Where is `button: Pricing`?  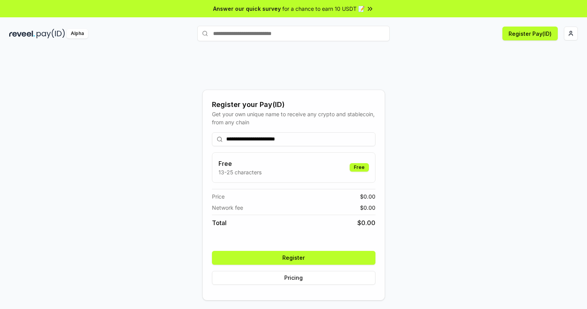 button: Pricing is located at coordinates (294, 278).